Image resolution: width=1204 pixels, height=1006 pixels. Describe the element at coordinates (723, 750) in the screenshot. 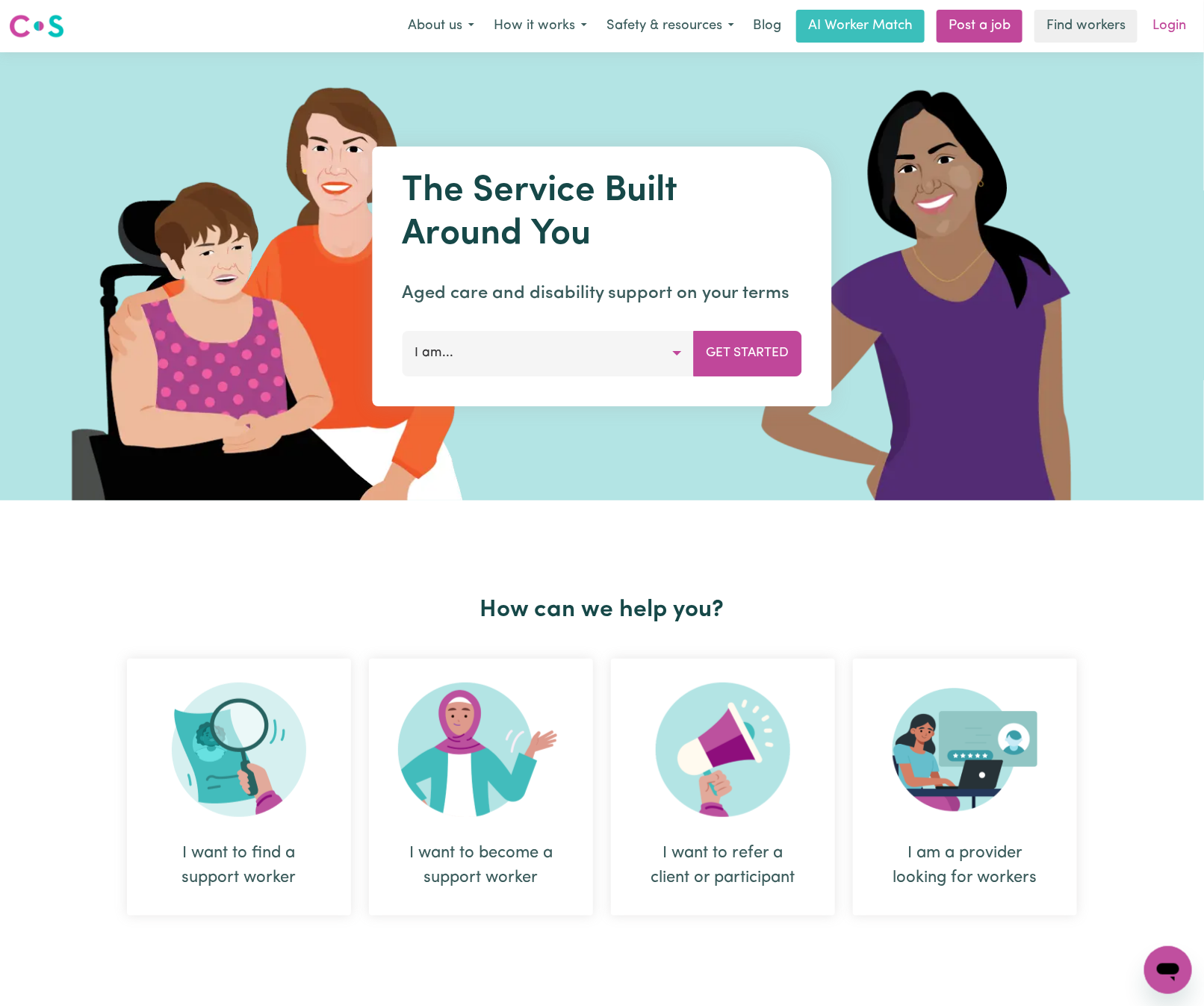

I see `img: Refer` at that location.